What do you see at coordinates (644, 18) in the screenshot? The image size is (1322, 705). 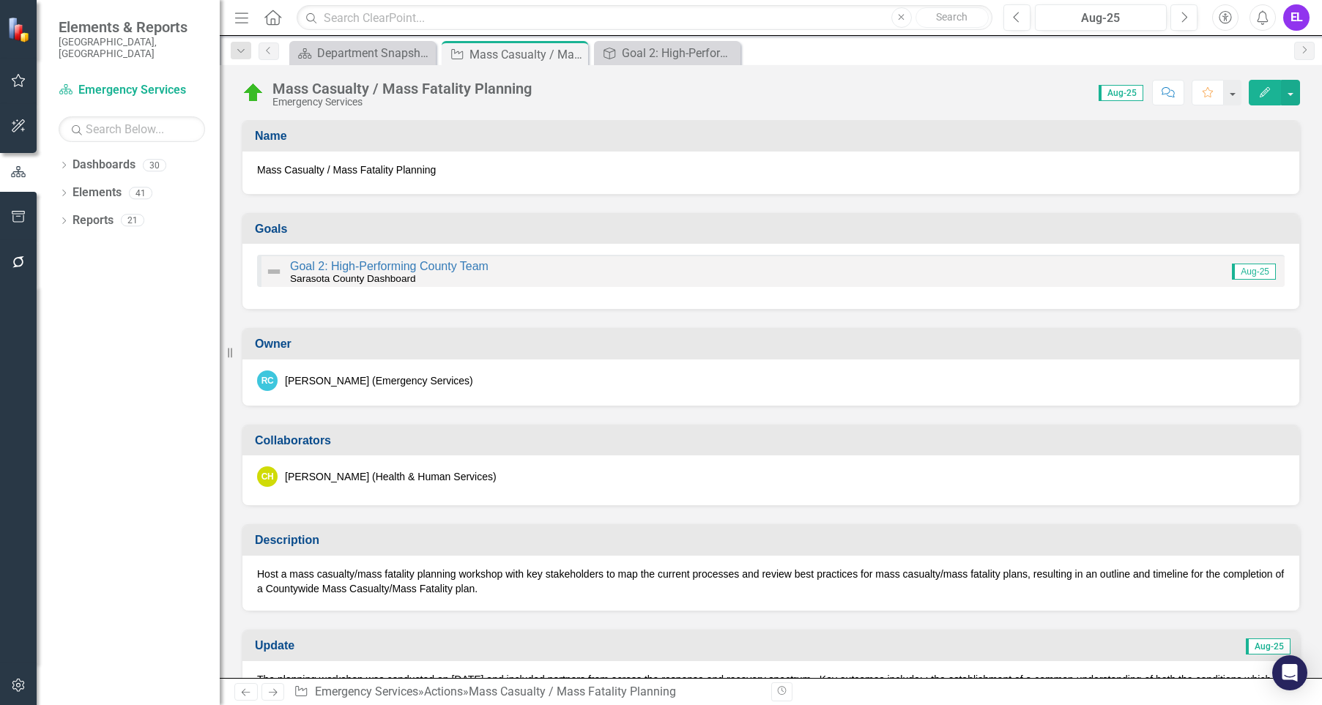 I see `input: Search ClearPoint...` at bounding box center [644, 18].